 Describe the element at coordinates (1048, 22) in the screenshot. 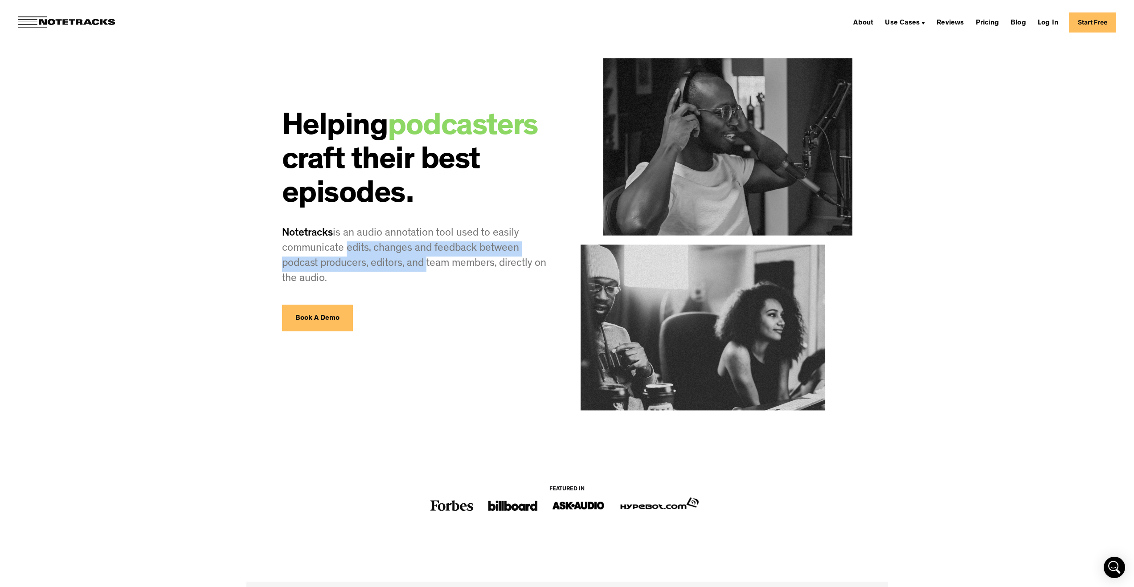

I see `a: Log In` at that location.